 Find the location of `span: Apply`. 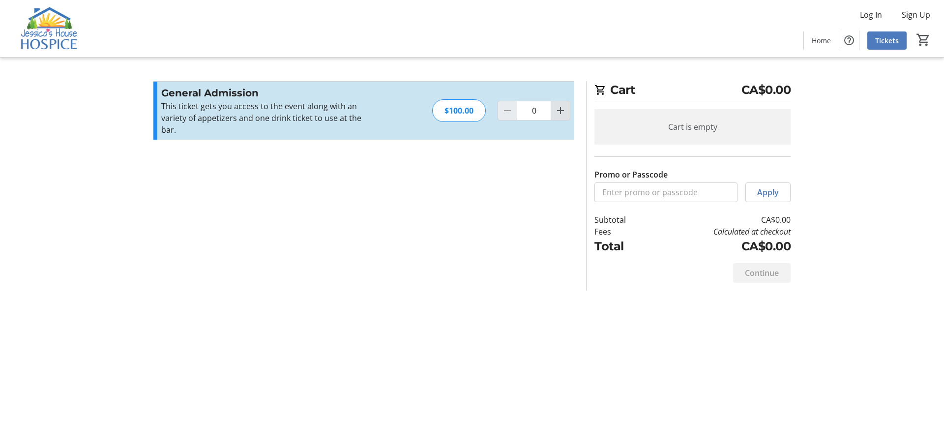

span: Apply is located at coordinates (768, 192).